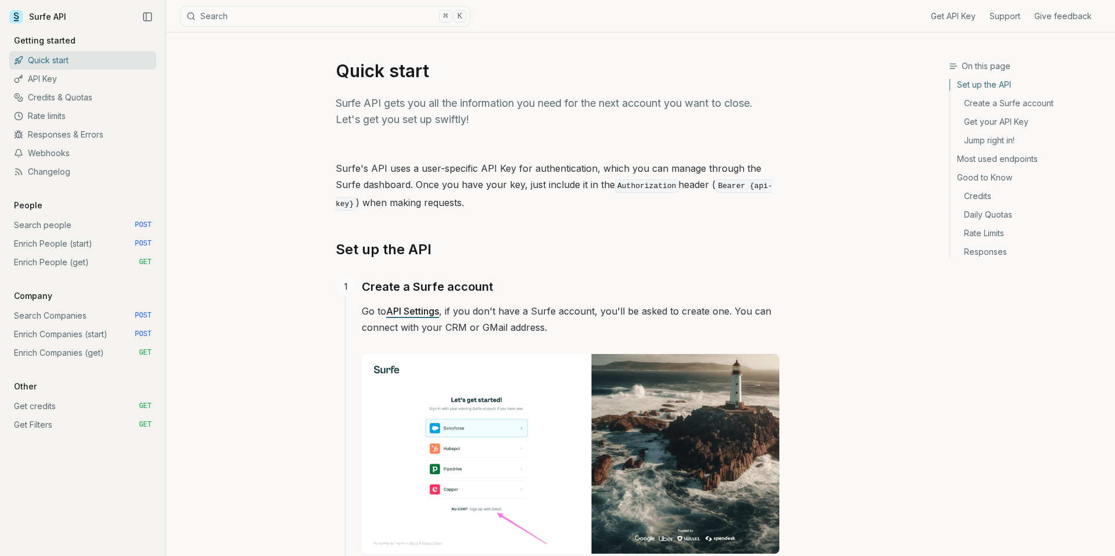  I want to click on p: Getting started, so click(45, 41).